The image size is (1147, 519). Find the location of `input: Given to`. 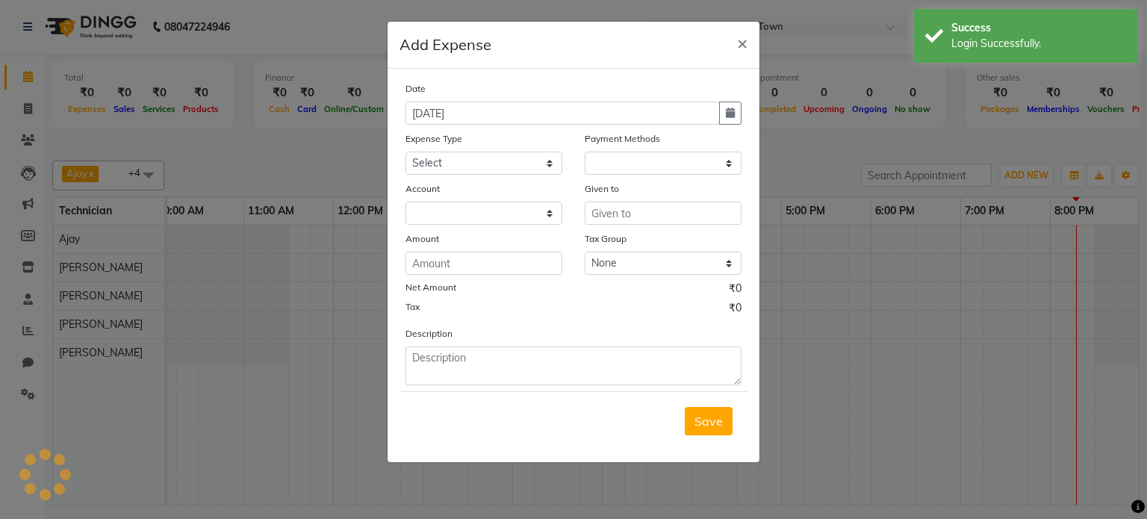

input: Given to is located at coordinates (663, 213).